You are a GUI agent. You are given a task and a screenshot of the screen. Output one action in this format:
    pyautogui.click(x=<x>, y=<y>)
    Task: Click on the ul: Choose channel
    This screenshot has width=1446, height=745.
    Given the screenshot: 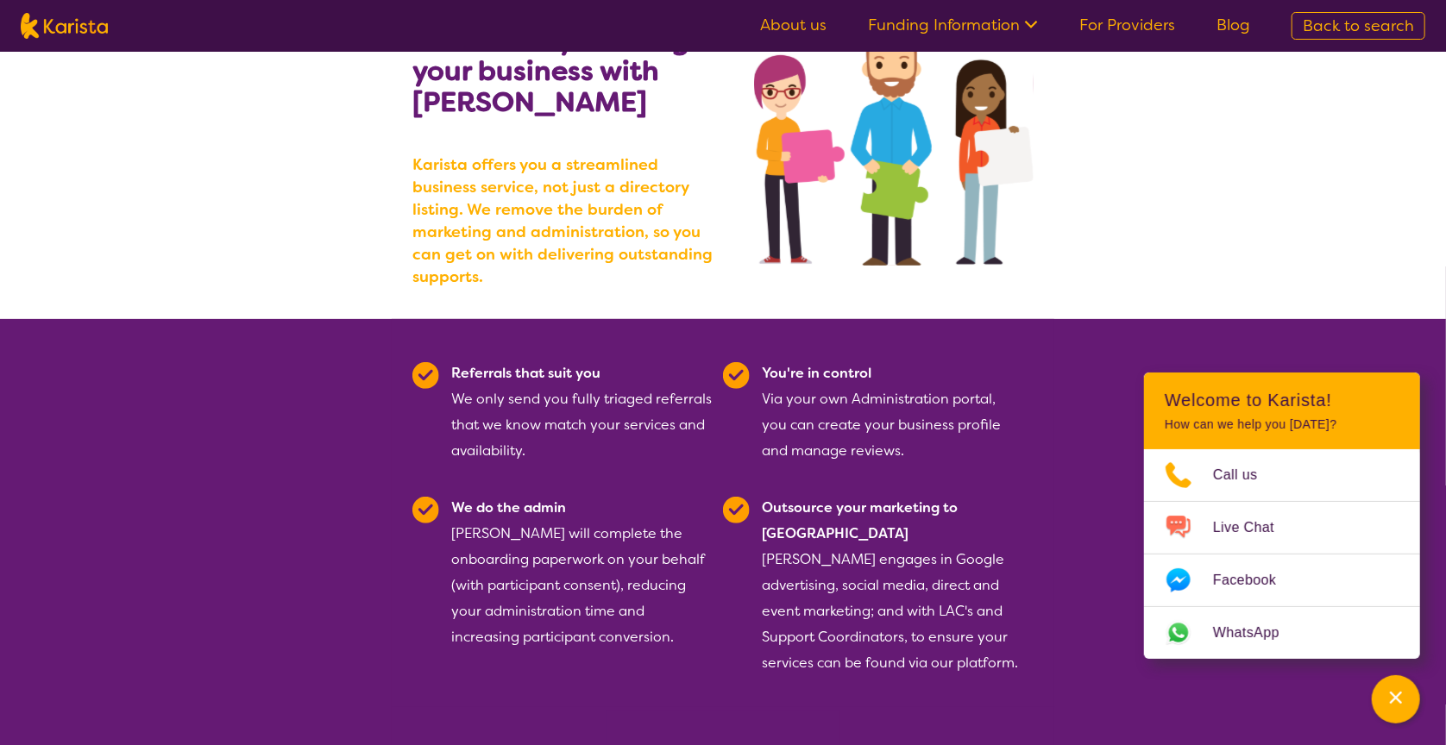 What is the action you would take?
    pyautogui.click(x=1282, y=554)
    